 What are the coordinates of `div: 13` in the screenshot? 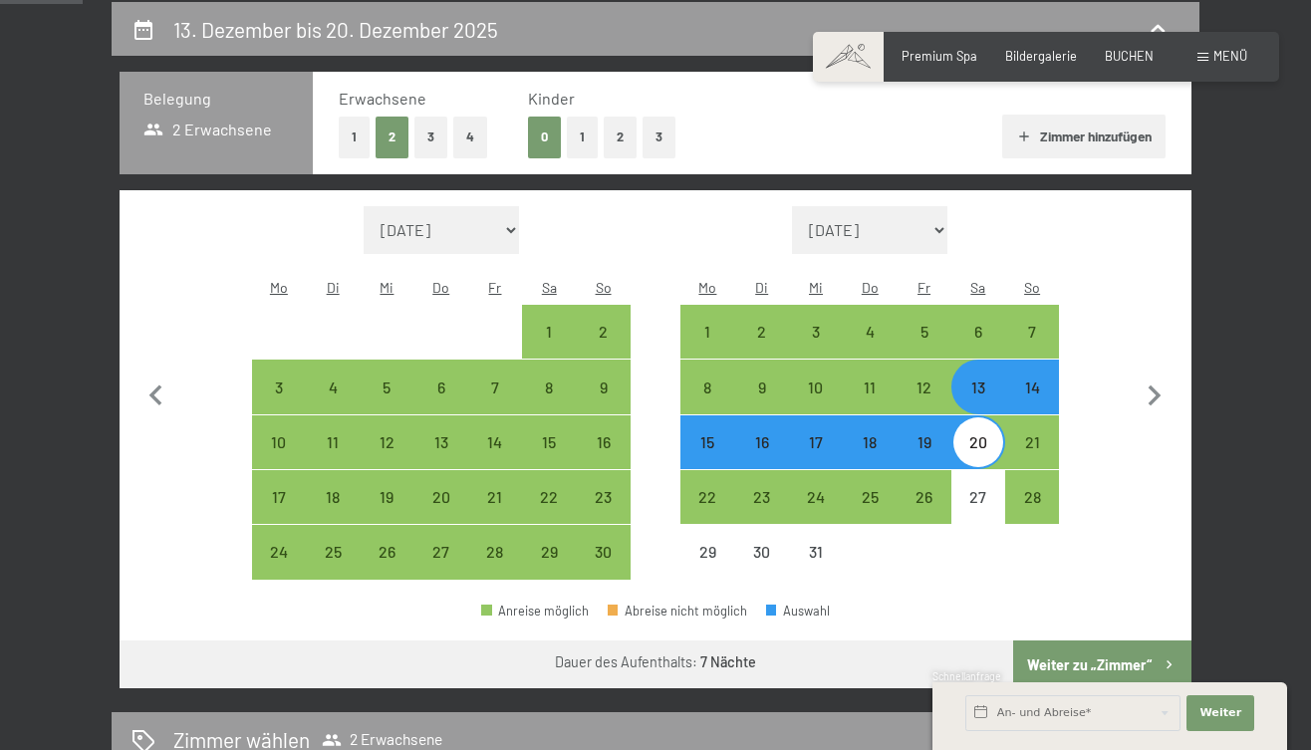 It's located at (979, 405).